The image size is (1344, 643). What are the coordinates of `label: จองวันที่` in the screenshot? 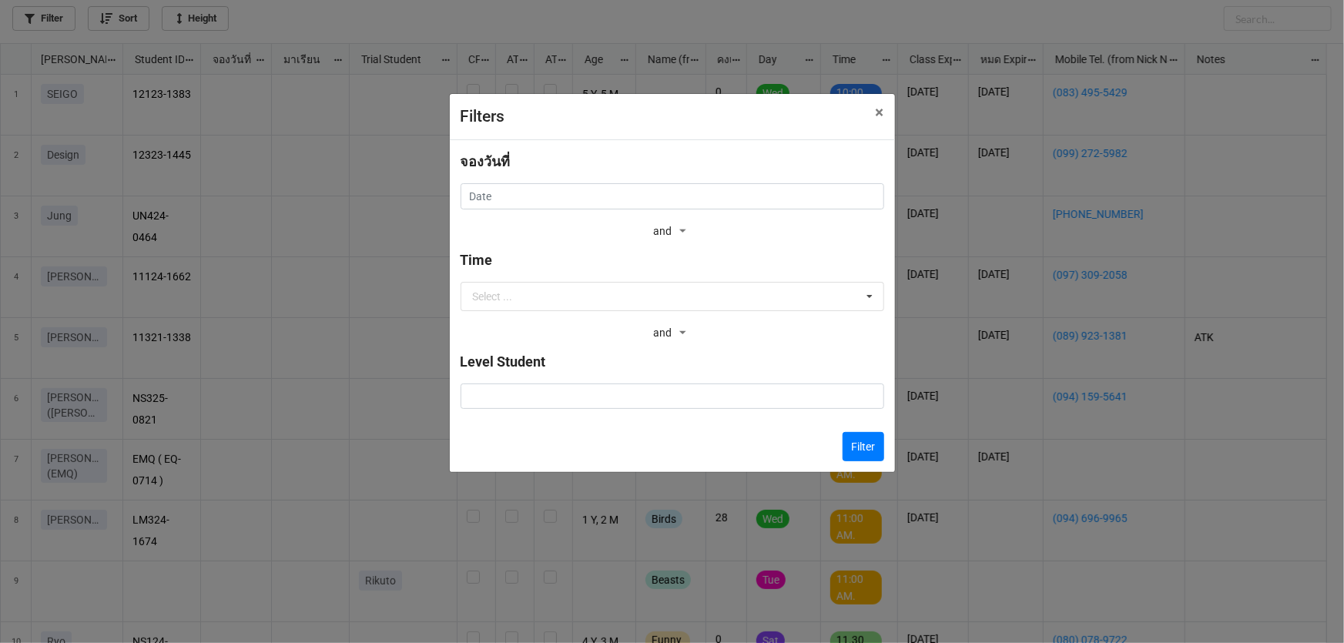 It's located at (485, 162).